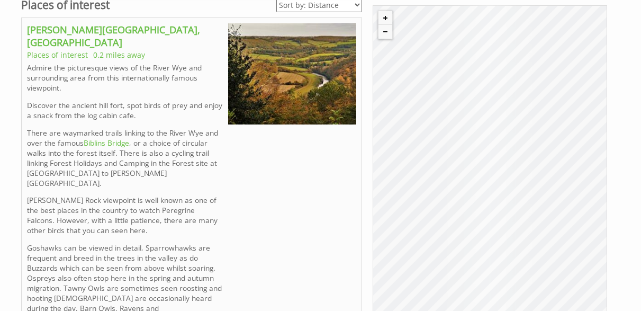 The image size is (641, 311). I want to click on a: Biblins Bridge, so click(106, 142).